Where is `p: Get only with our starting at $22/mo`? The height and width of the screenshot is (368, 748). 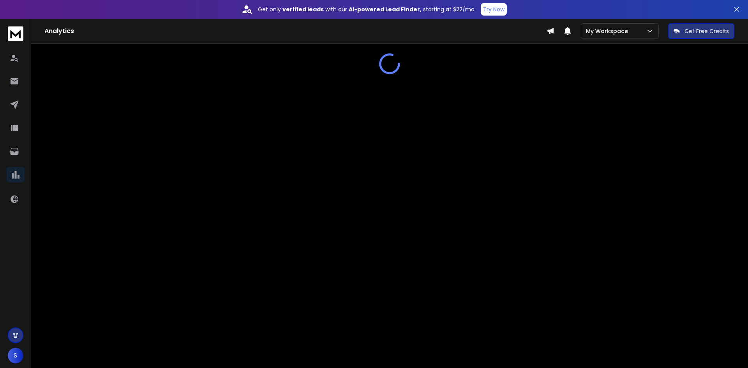
p: Get only with our starting at $22/mo is located at coordinates (366, 9).